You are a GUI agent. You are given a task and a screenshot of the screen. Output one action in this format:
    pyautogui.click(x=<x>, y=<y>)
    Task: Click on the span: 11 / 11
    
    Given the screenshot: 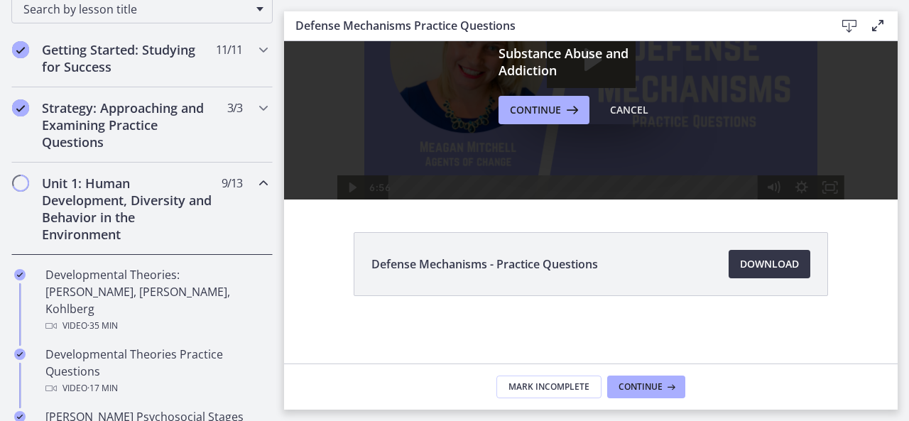 What is the action you would take?
    pyautogui.click(x=229, y=50)
    